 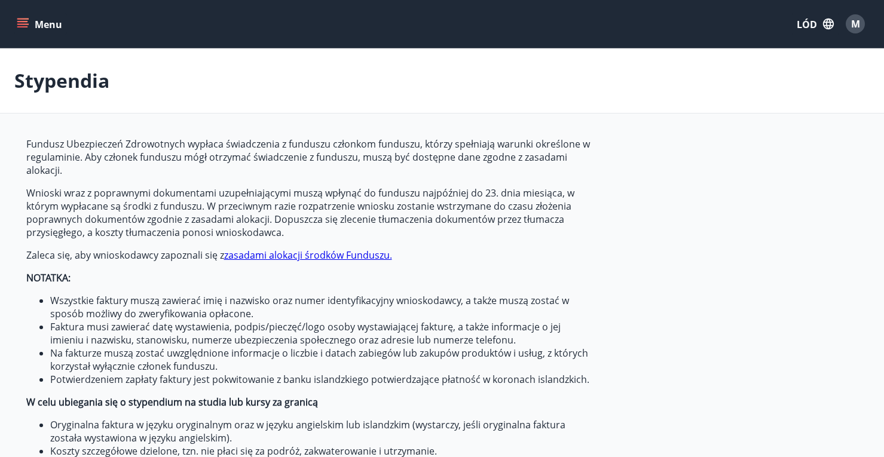 What do you see at coordinates (807, 25) in the screenshot?
I see `font: LÓD` at bounding box center [807, 25].